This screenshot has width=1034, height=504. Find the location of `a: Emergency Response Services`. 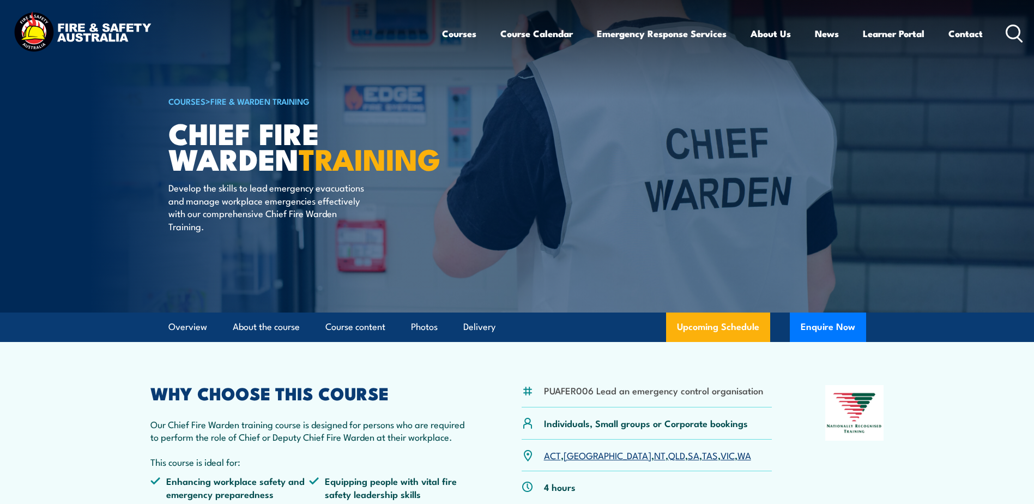

a: Emergency Response Services is located at coordinates (662, 33).